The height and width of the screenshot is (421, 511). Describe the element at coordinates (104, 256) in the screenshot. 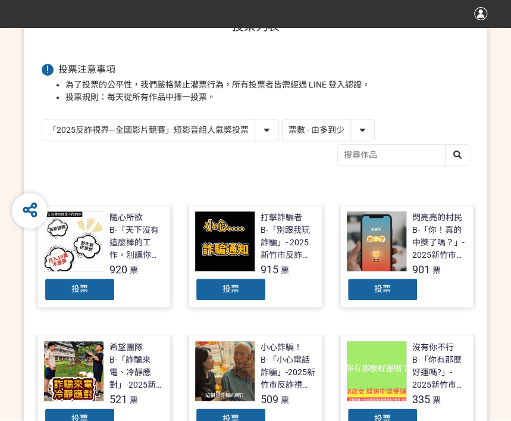

I see `a: 隨心所欲B-「天下沒有這麼棒的工作，別讓你的求職夢變成惡夢！」- 2025新竹市反詐視界影片徵件920票投票` at that location.